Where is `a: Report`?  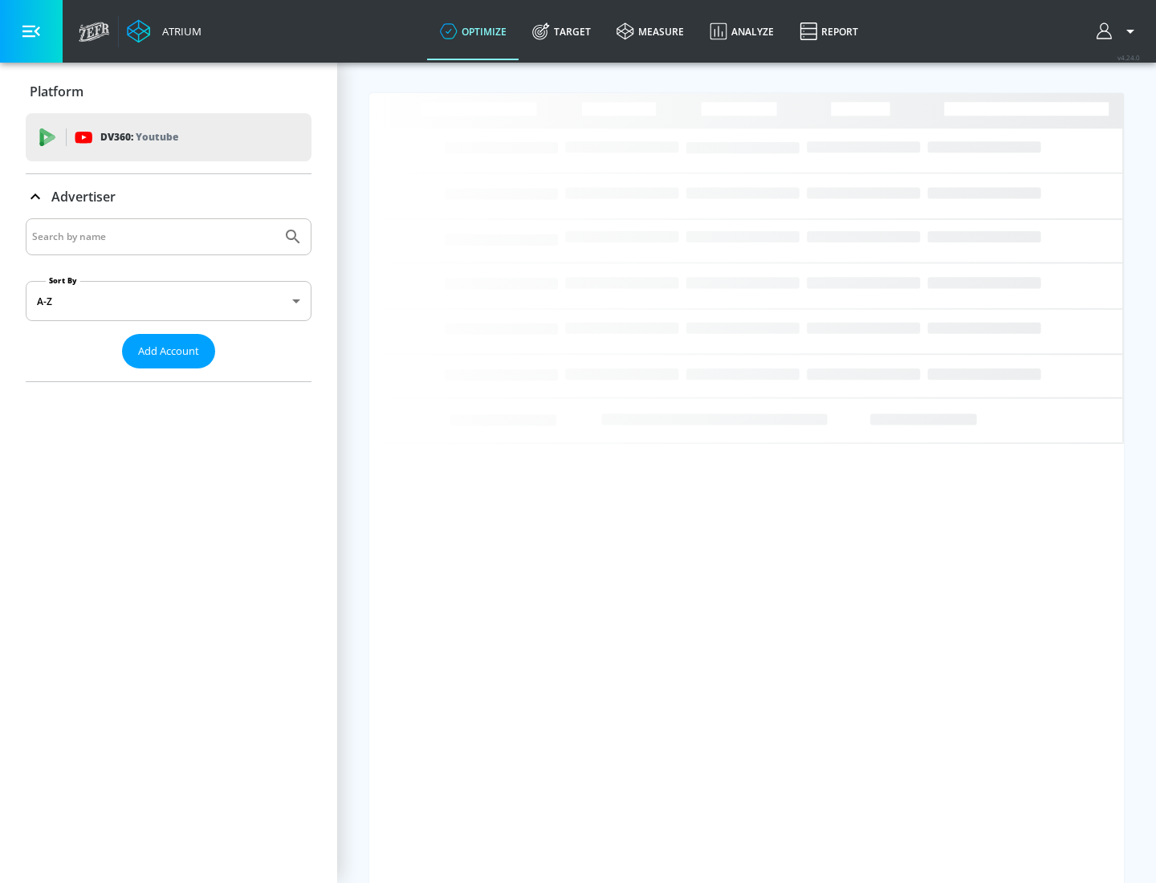 a: Report is located at coordinates (829, 31).